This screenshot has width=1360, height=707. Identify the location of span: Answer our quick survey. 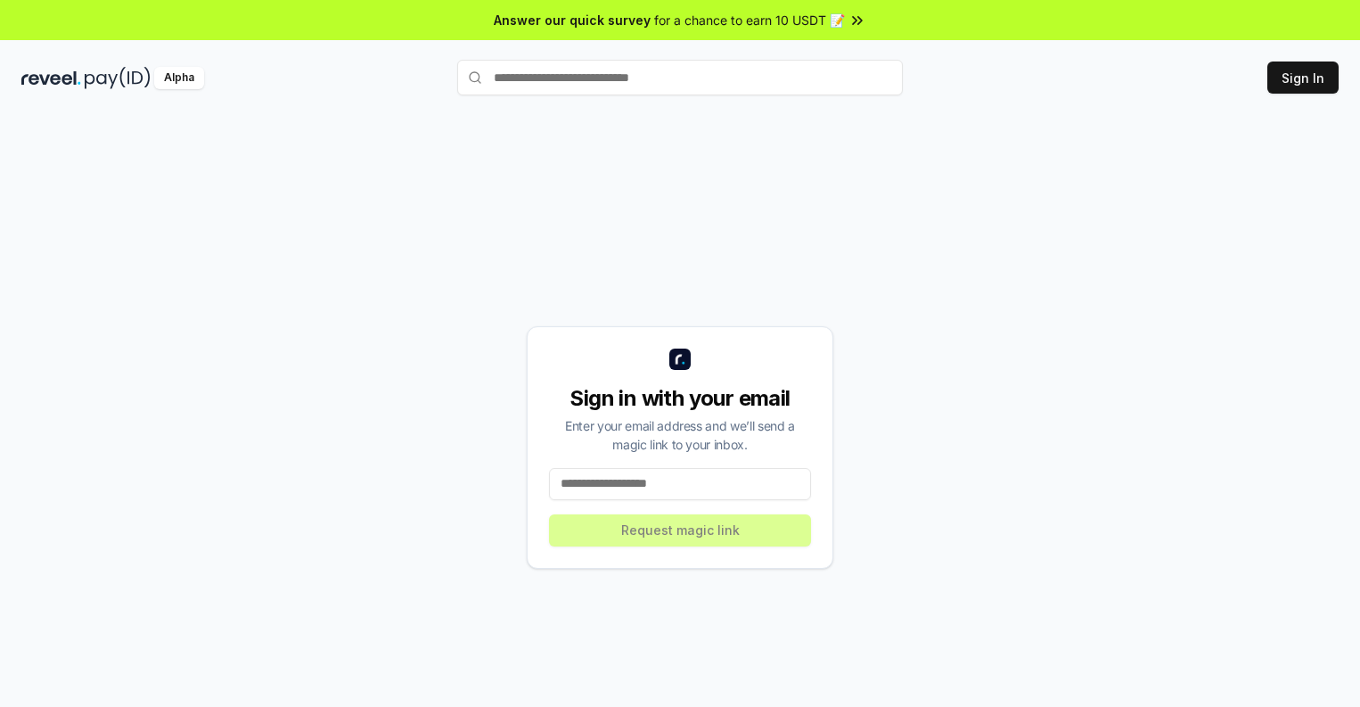
(572, 20).